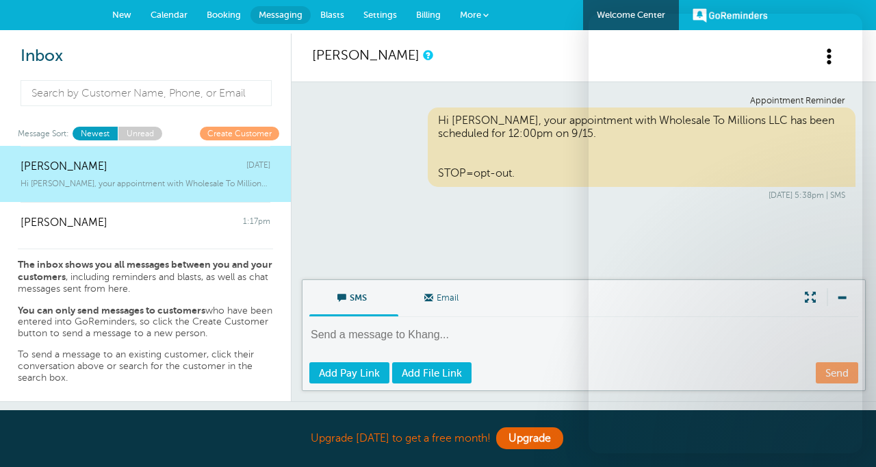 This screenshot has width=876, height=467. I want to click on a: Create Customer, so click(239, 133).